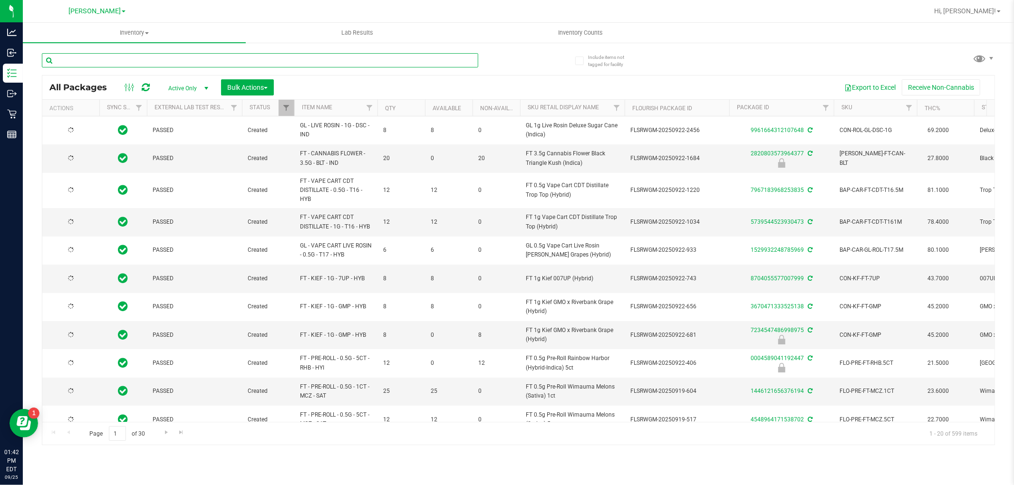  What do you see at coordinates (777, 391) in the screenshot?
I see `a: 1446121656376194` at bounding box center [777, 391].